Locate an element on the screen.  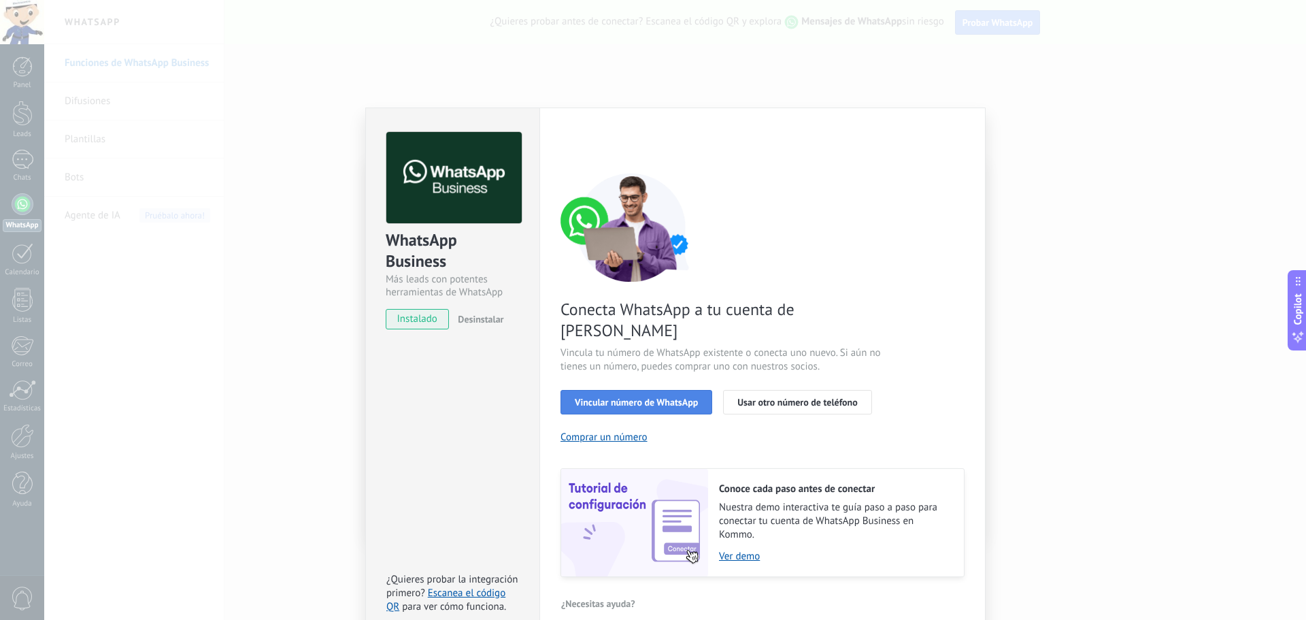
span: Desinstalar is located at coordinates (480, 319).